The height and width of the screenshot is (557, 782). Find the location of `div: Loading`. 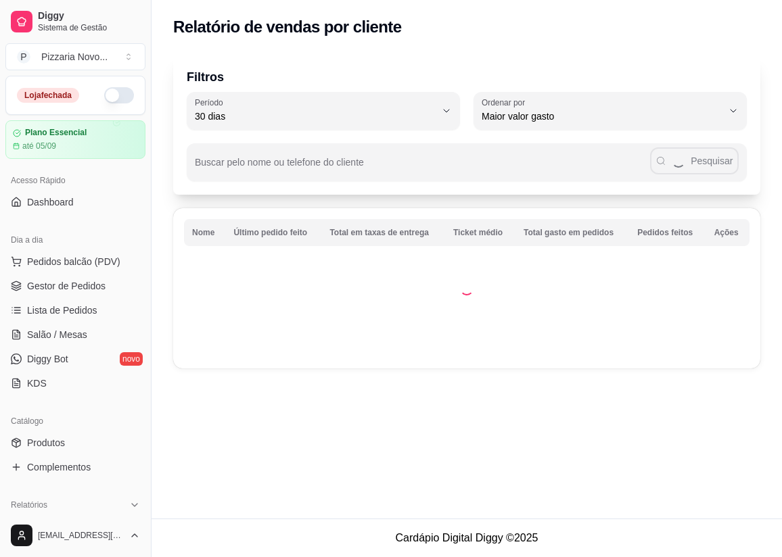

div: Loading is located at coordinates (467, 289).